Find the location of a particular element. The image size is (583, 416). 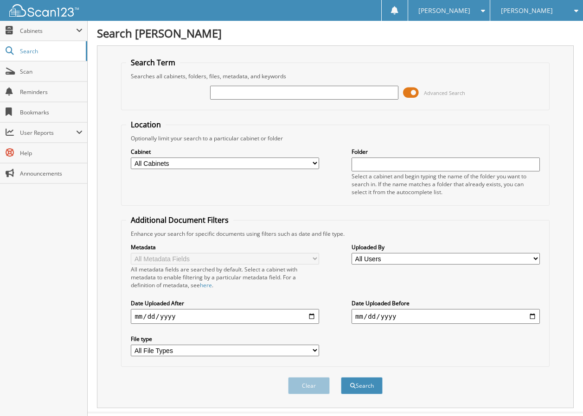

span: Advanced Search is located at coordinates (444, 93).